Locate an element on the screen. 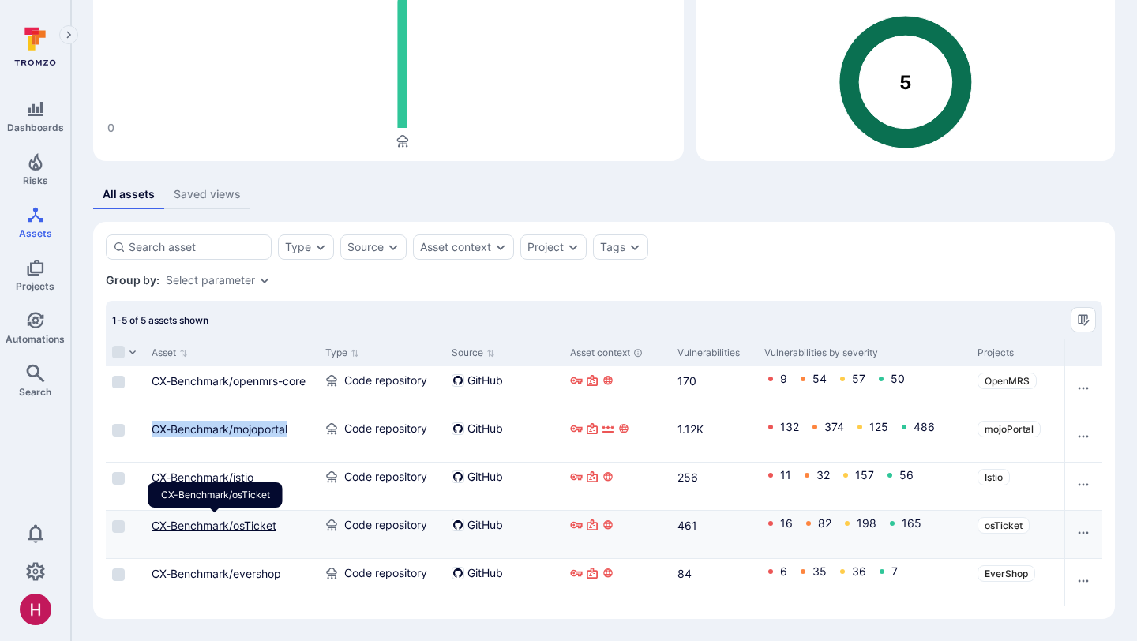 The image size is (1137, 641). a: CX-Benchmark/mojoportal is located at coordinates (219, 429).